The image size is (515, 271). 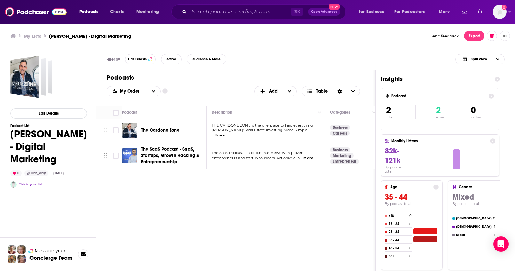 What do you see at coordinates (398, 216) in the screenshot?
I see `h4: <18` at bounding box center [398, 216].